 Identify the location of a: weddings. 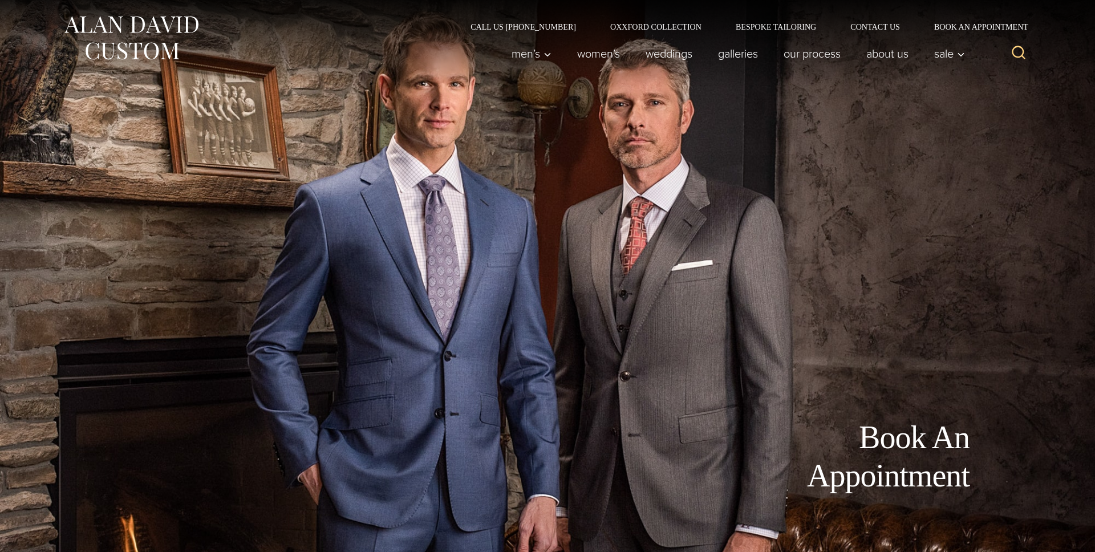
(669, 54).